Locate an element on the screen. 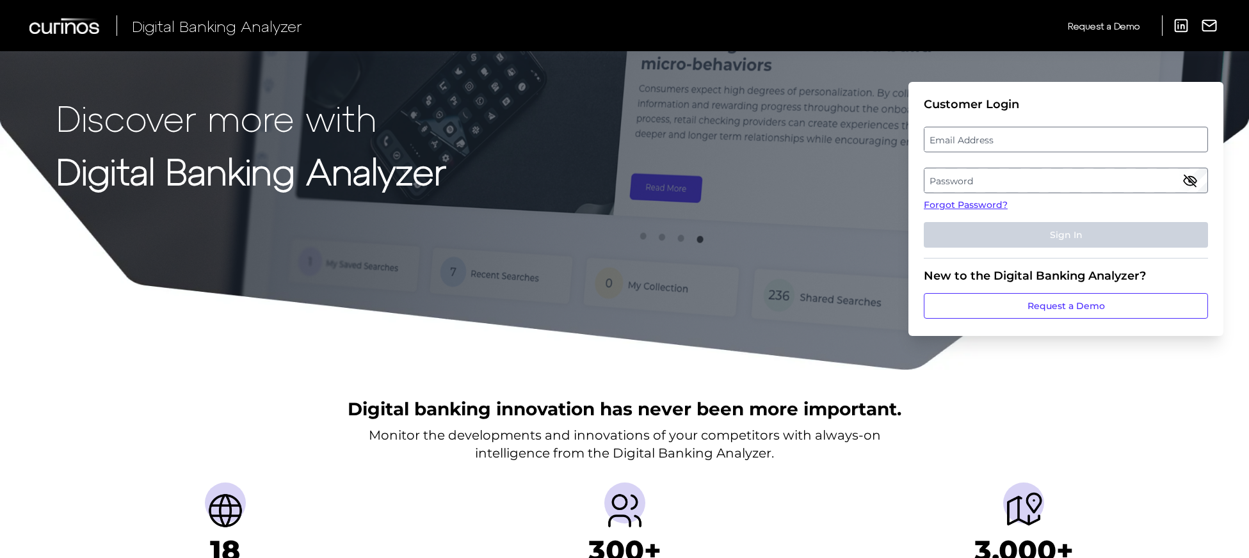  p: Discover more with is located at coordinates (251, 117).